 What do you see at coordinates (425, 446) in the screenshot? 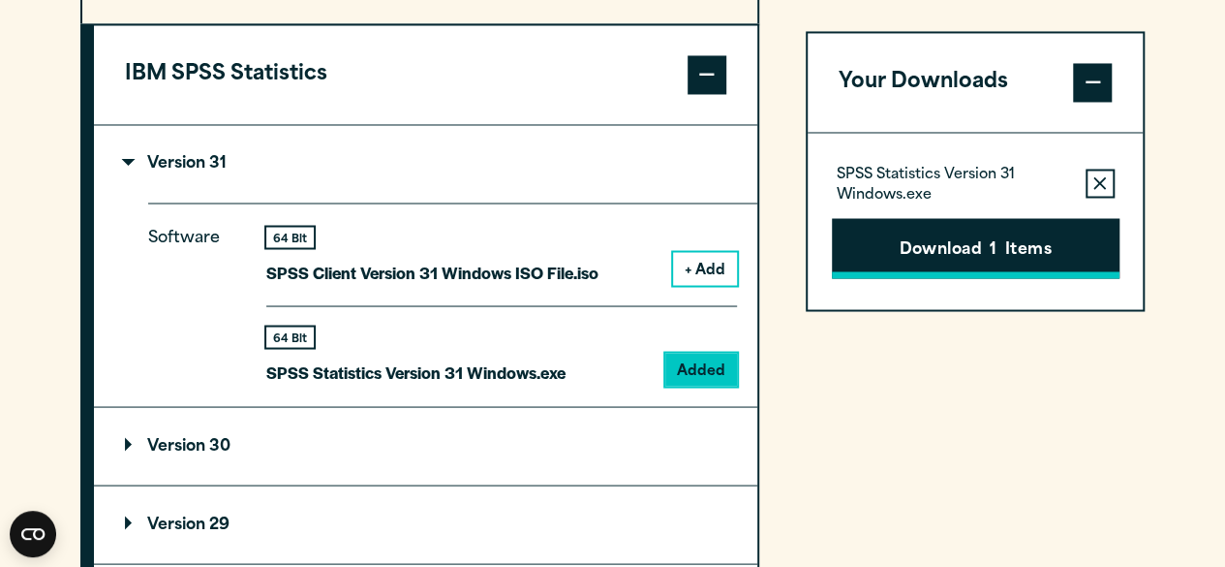
I see `summary: Version 30` at bounding box center [425, 446].